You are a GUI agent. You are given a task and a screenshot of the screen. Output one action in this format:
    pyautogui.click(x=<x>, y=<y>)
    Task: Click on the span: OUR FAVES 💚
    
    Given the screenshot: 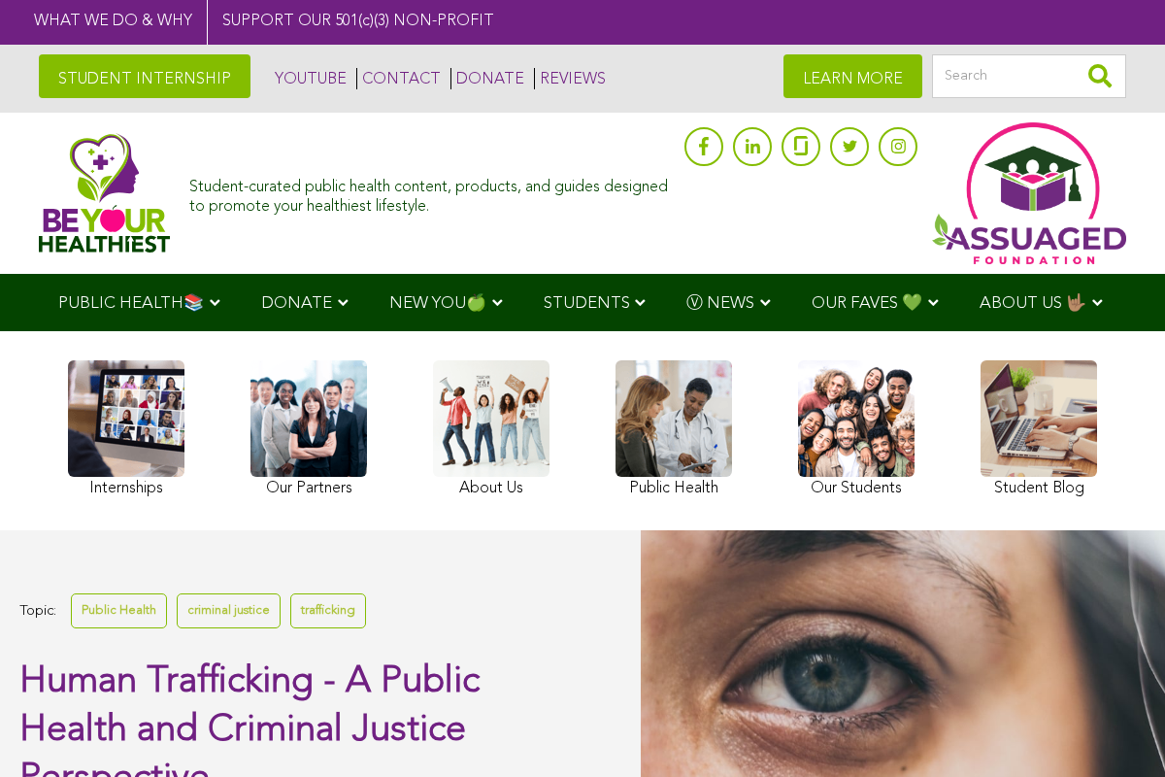 What is the action you would take?
    pyautogui.click(x=867, y=303)
    